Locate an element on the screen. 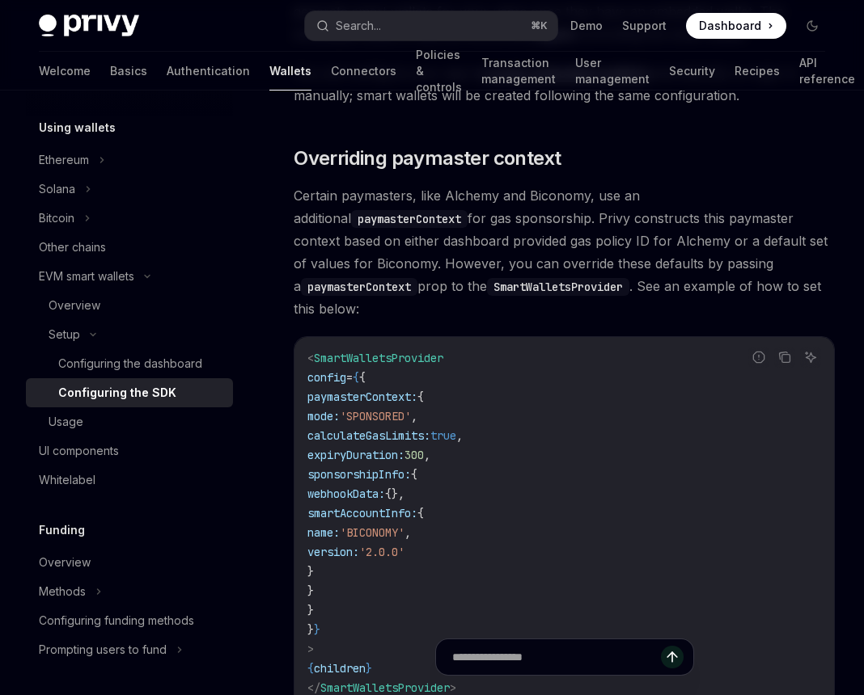 The width and height of the screenshot is (864, 695). button: Toggle dark mode is located at coordinates (812, 26).